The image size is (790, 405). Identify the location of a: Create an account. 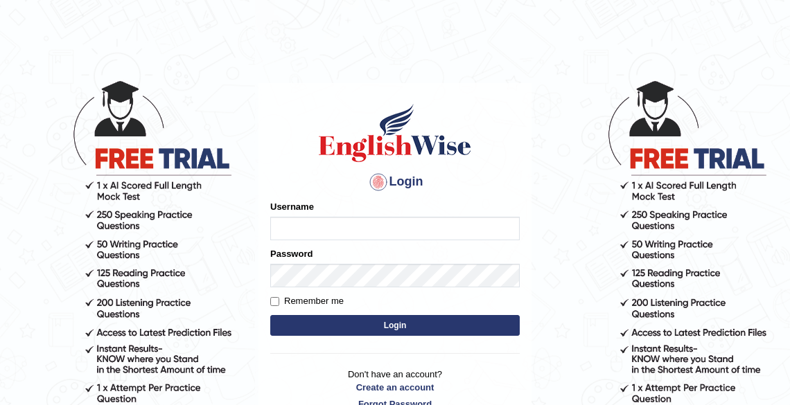
(395, 387).